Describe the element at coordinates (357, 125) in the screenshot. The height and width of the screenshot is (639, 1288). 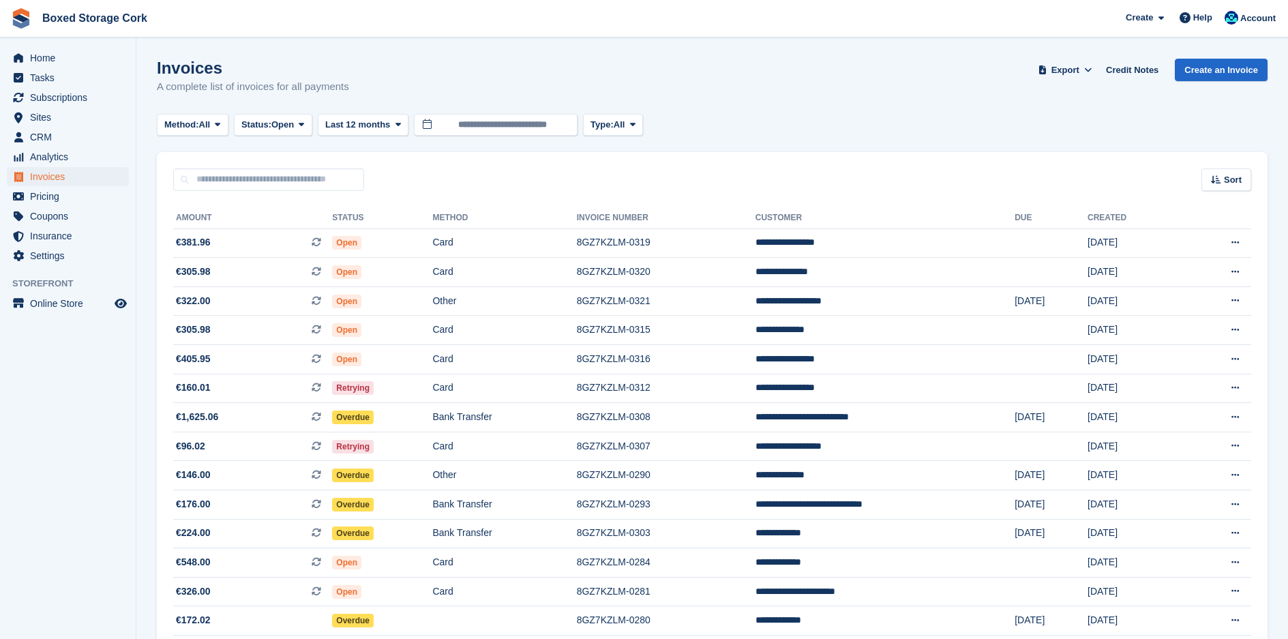
I see `span: Last 12 months` at that location.